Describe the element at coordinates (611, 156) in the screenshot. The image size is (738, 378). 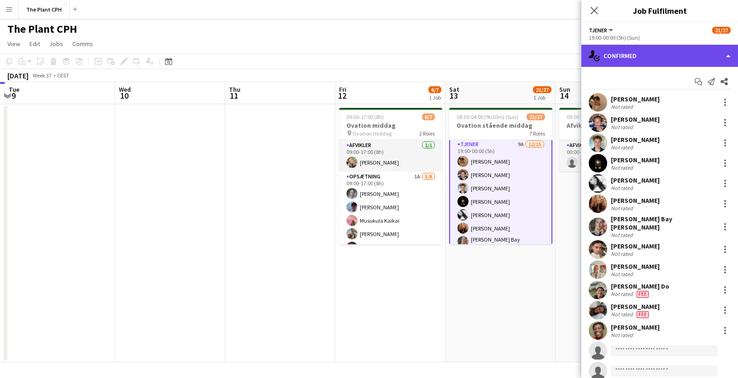
I see `app-card-role: Afvikler0/100:00-04:00 (4h)` at that location.